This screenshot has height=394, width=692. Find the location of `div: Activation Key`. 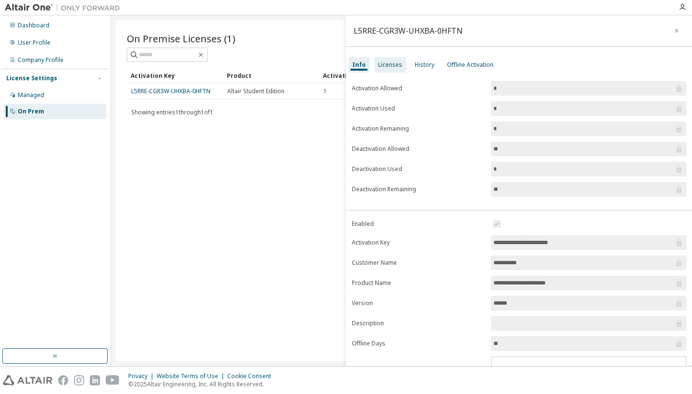

div: Activation Key is located at coordinates (175, 75).